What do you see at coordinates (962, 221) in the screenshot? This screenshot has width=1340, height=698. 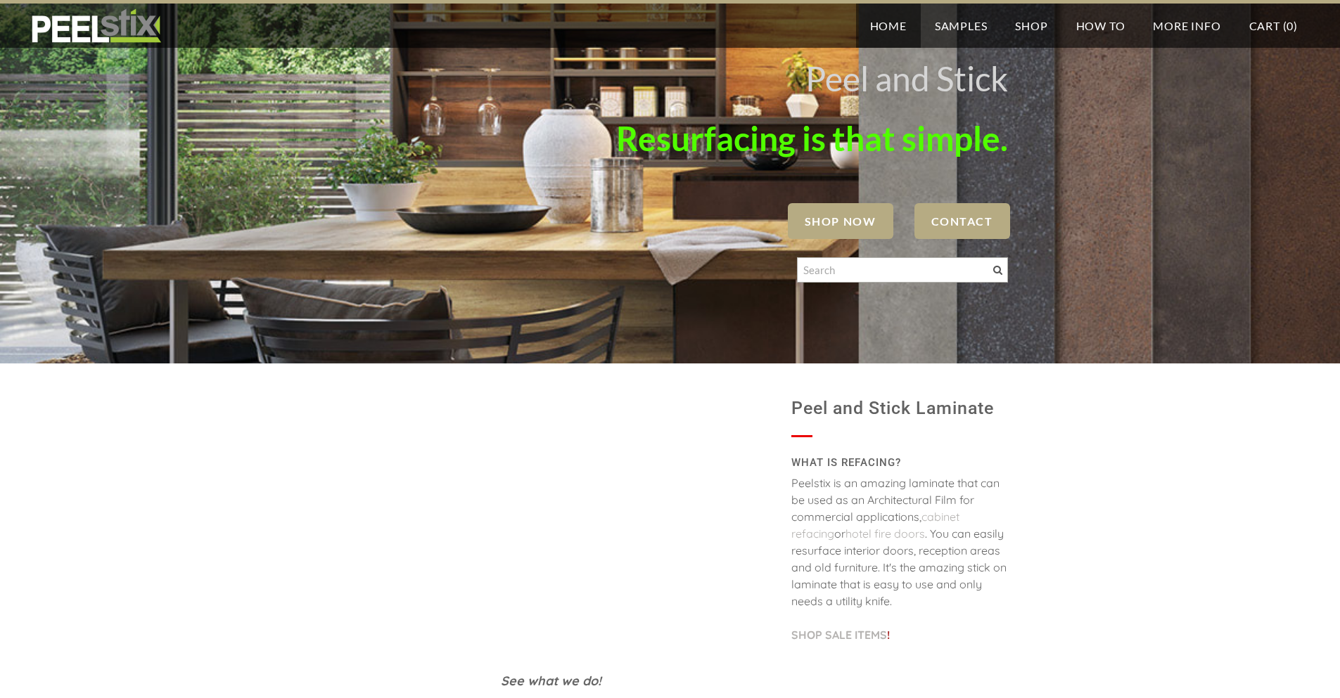 I see `a: Contact` at bounding box center [962, 221].